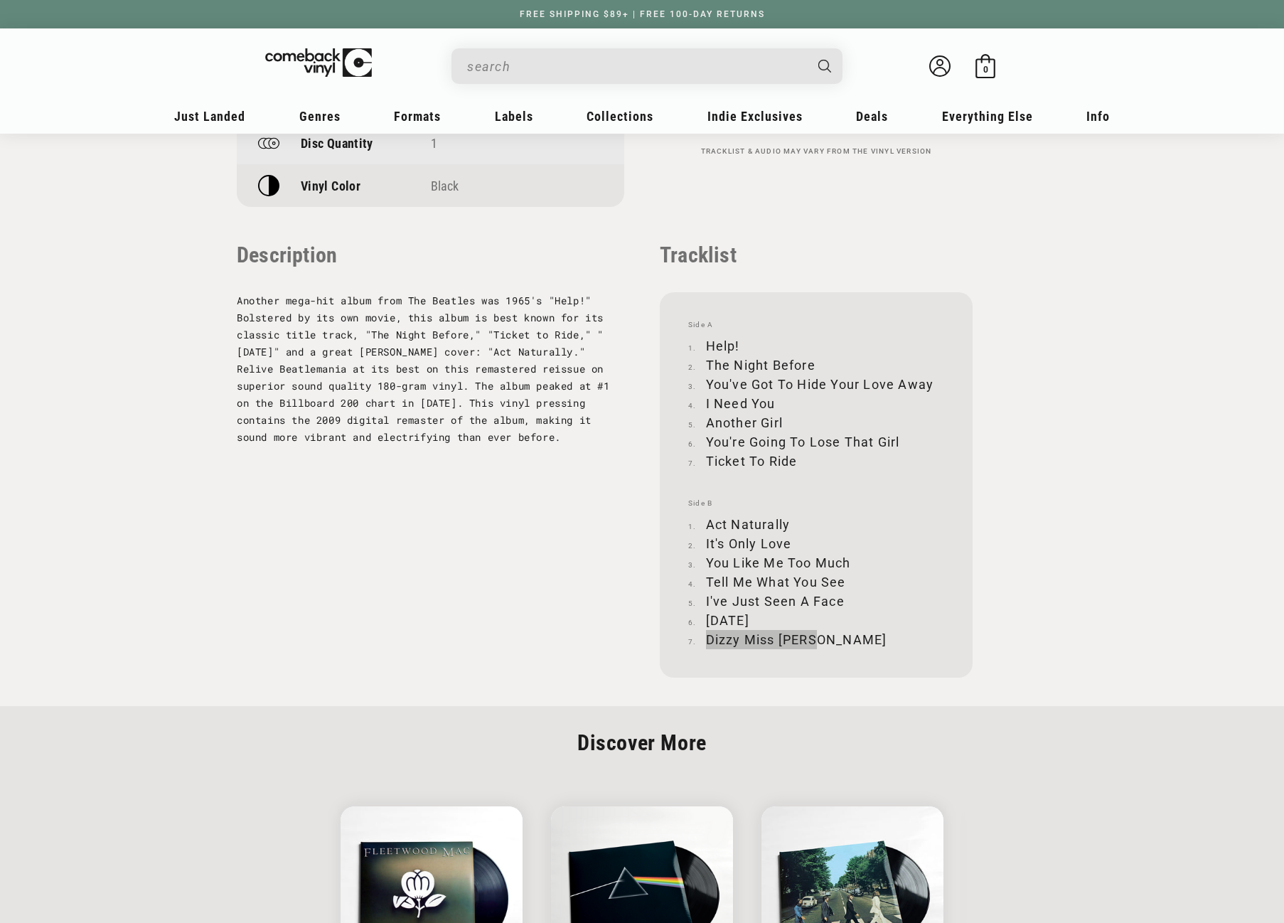 The height and width of the screenshot is (923, 1284). Describe the element at coordinates (816, 461) in the screenshot. I see `li: Ticket To Ride` at that location.